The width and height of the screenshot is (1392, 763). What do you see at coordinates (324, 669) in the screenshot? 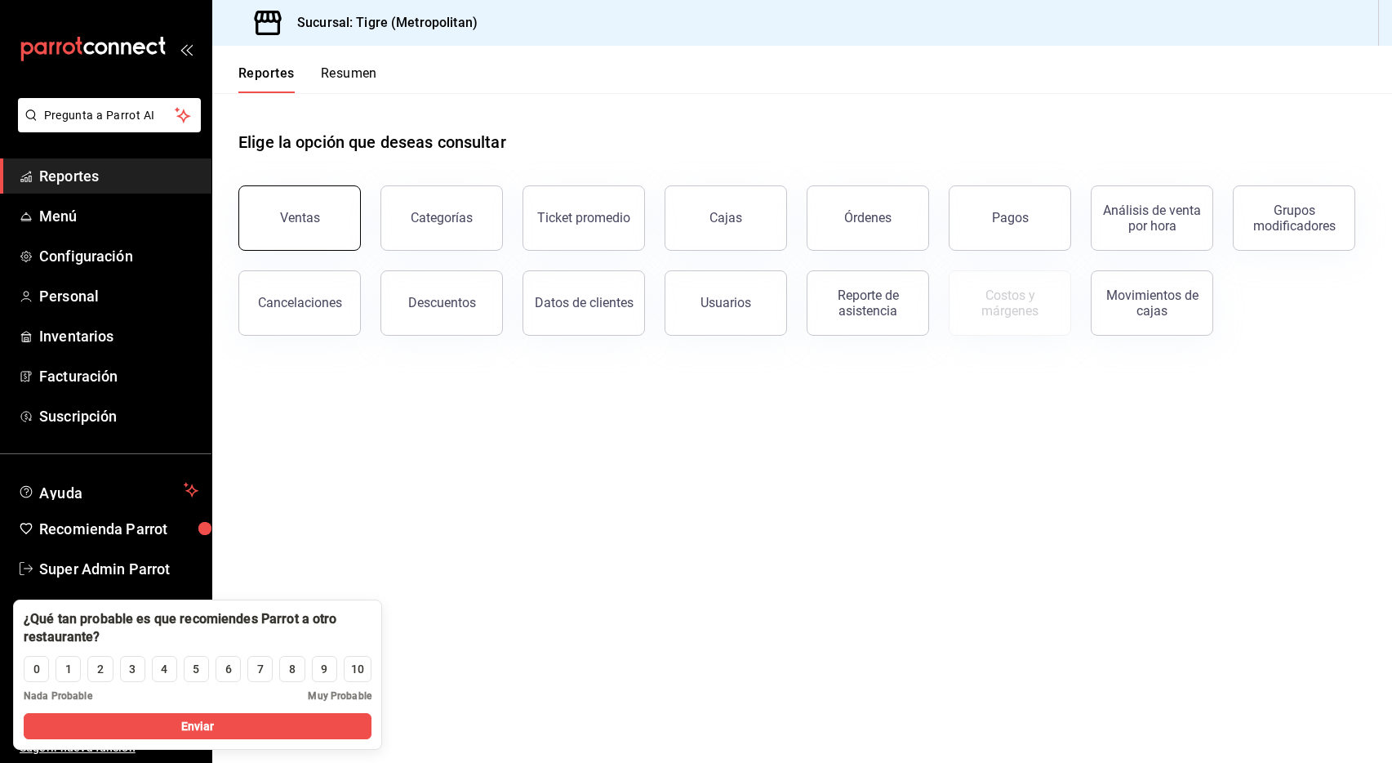
I see `button: 9` at bounding box center [324, 669].